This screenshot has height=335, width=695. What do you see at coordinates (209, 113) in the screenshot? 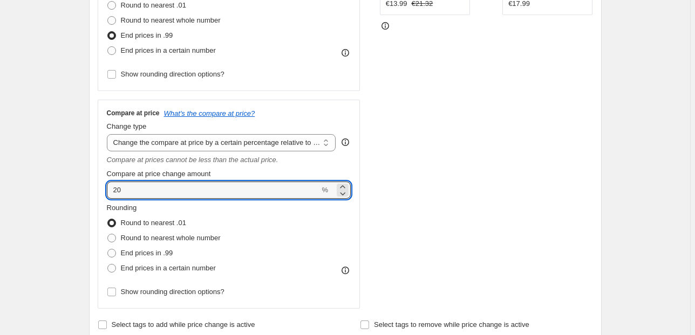
I see `i: What's the compare at price?` at bounding box center [209, 113].